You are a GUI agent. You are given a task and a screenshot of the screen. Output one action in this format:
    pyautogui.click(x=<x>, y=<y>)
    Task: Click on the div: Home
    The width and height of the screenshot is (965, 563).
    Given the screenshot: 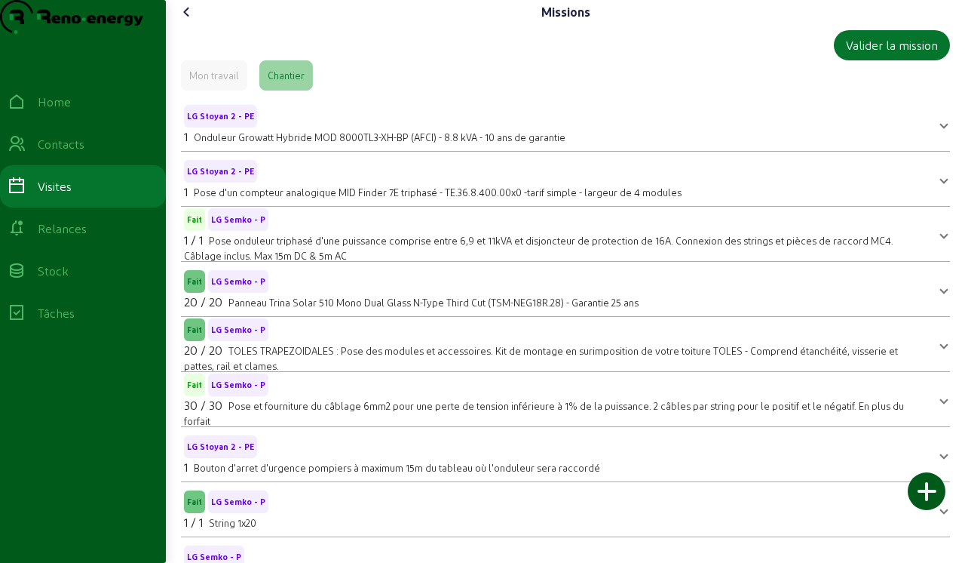 What is the action you would take?
    pyautogui.click(x=54, y=102)
    